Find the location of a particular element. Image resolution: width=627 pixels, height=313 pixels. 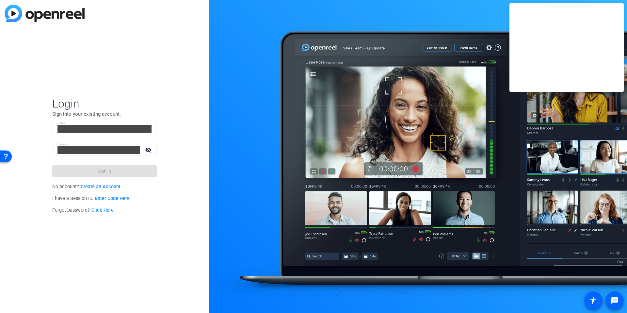

p: Sign into your existing account. is located at coordinates (104, 114).